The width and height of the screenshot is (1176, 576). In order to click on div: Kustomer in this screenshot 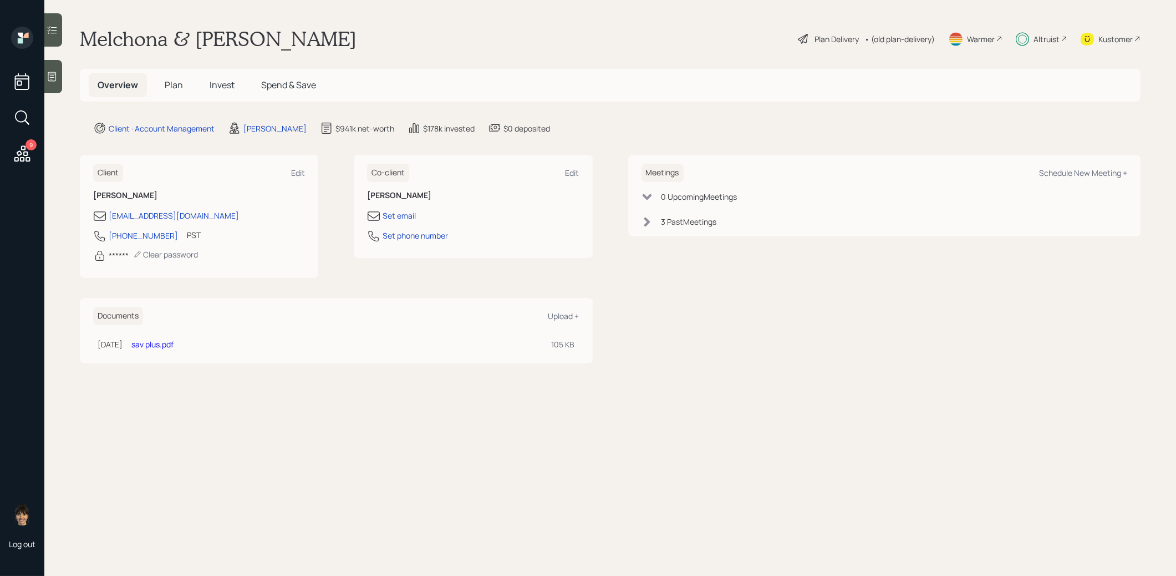, I will do `click(1116, 39)`.